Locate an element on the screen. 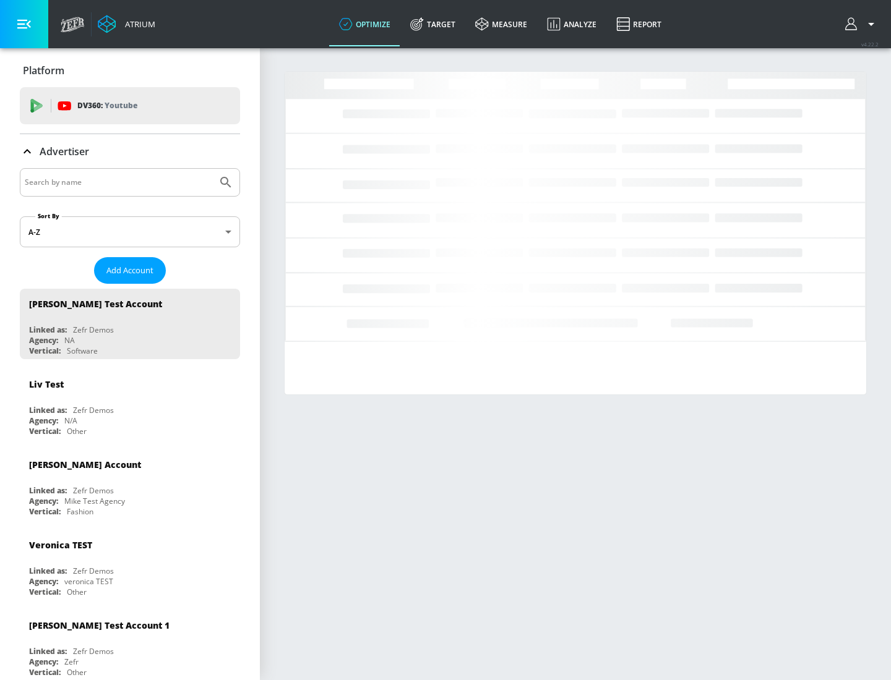 This screenshot has width=891, height=680. div: NA is located at coordinates (69, 340).